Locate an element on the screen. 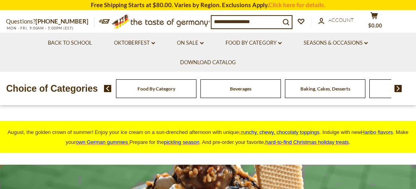 This screenshot has height=189, width=416. a: Seasons & Occasions is located at coordinates (335, 43).